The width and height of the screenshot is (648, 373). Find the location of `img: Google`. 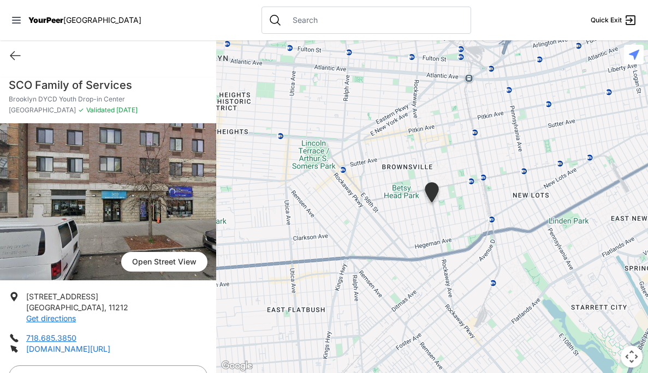

img: Google is located at coordinates (237, 366).